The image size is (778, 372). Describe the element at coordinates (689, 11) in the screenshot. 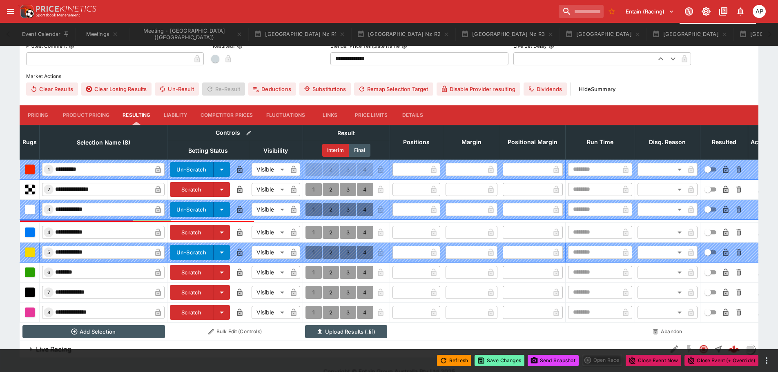

I see `button: Connected to PK` at that location.